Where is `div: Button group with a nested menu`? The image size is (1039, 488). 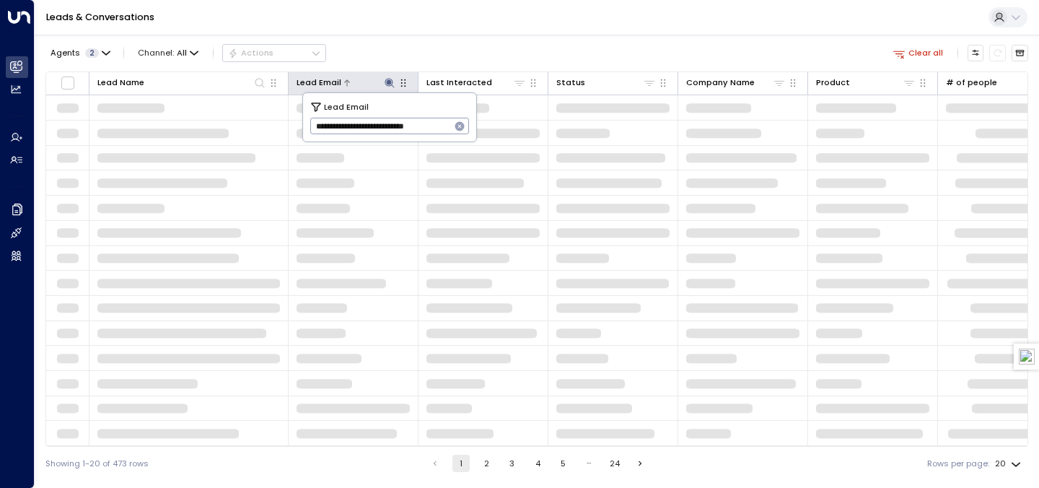 div: Button group with a nested menu is located at coordinates (274, 53).